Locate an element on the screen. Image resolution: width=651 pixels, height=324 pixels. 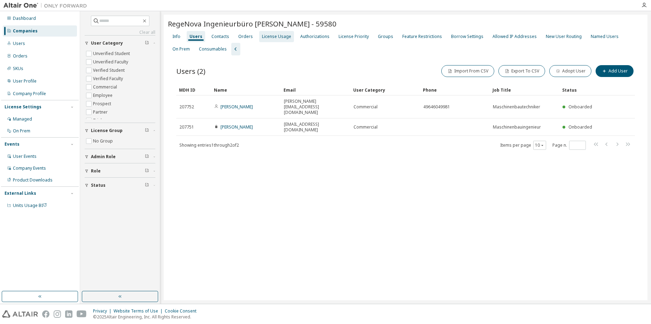
span: 49646049981 is located at coordinates (436, 107).